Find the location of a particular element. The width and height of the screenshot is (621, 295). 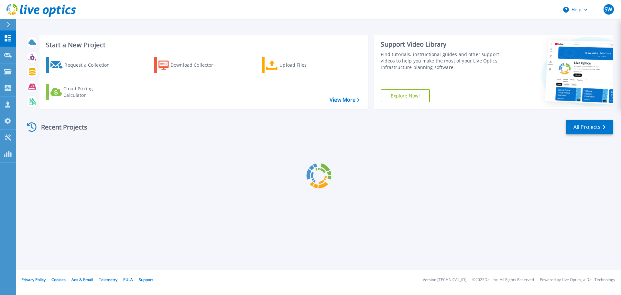

a: Upload Files is located at coordinates (298, 65).